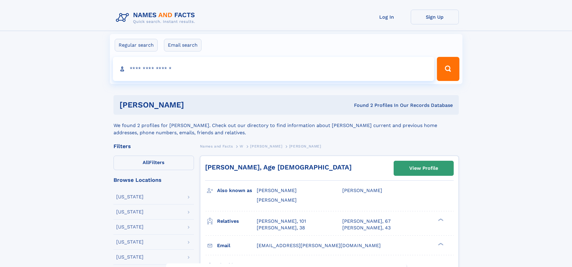 This screenshot has width=572, height=267. What do you see at coordinates (154, 180) in the screenshot?
I see `div: Browse Locations` at bounding box center [154, 180].